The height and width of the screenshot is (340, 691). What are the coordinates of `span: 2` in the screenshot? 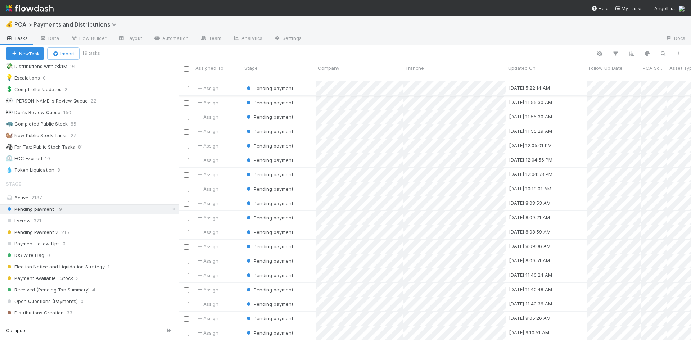 It's located at (69, 89).